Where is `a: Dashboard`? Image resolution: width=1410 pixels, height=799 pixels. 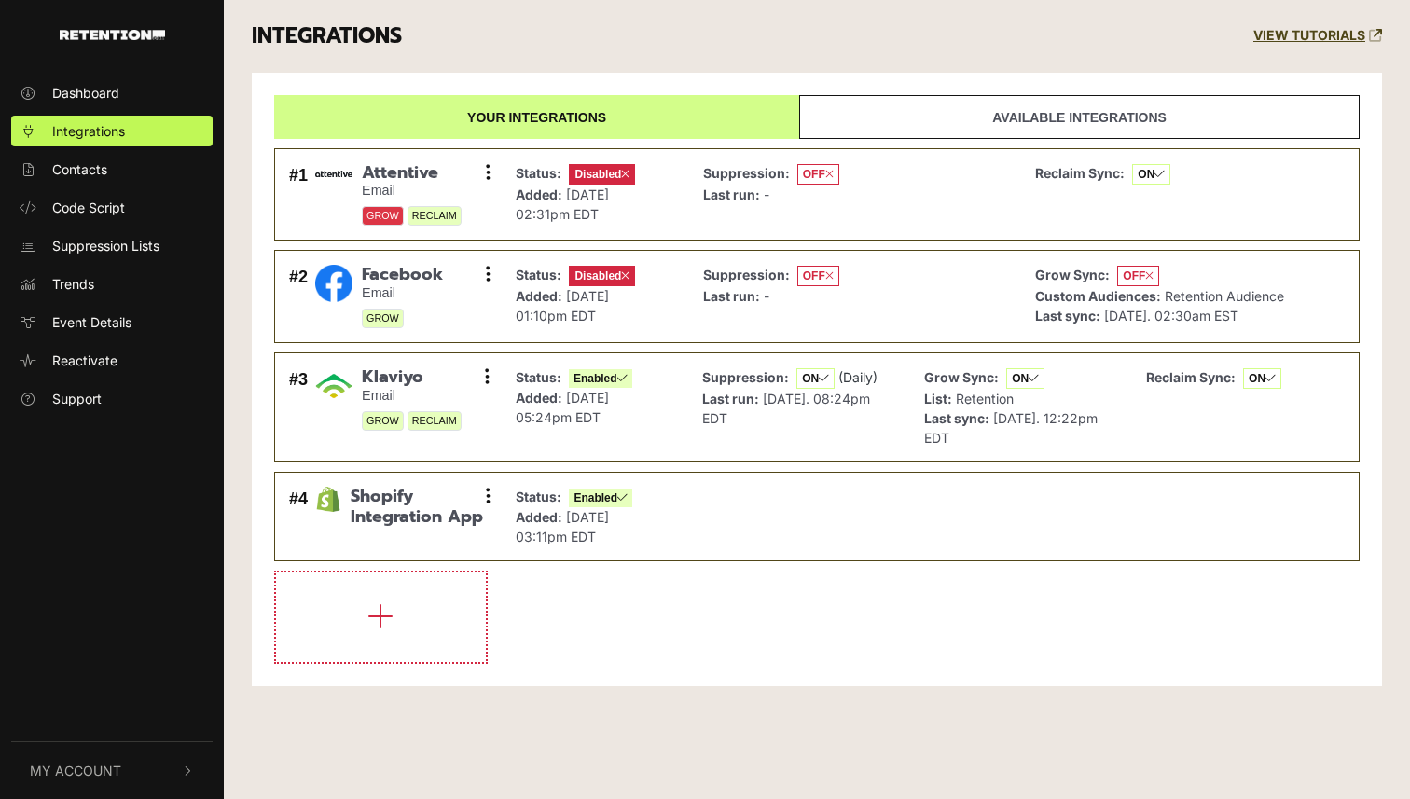
a: Dashboard is located at coordinates (112, 92).